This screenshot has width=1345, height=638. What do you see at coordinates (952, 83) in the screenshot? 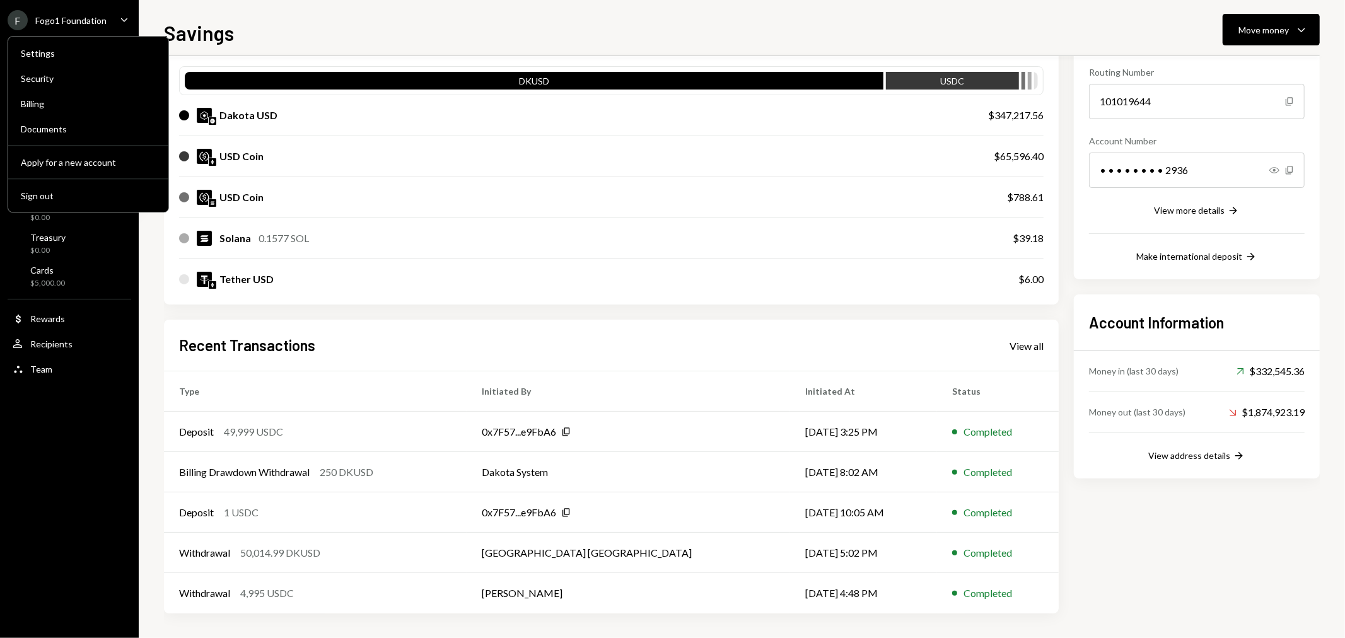
I see `div: USDC` at bounding box center [952, 83].